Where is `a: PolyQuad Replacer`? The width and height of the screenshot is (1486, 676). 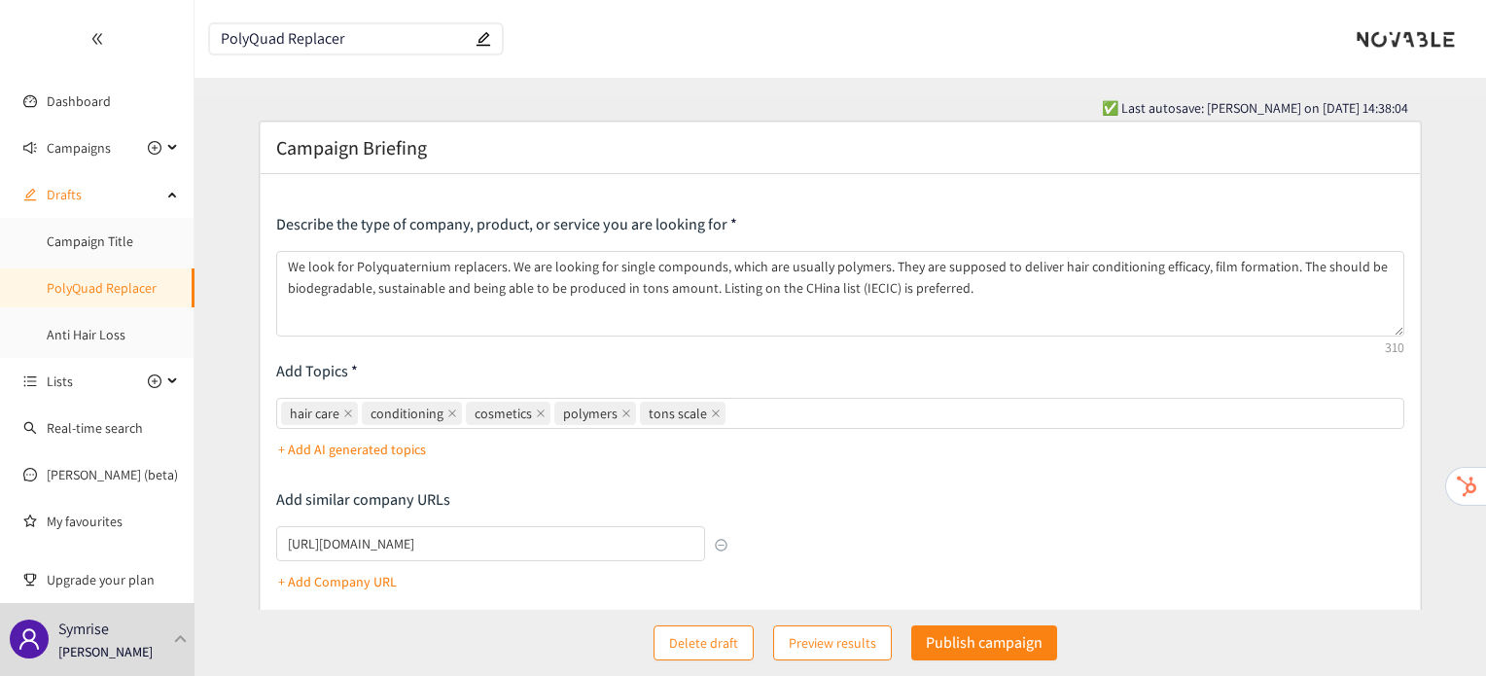 a: PolyQuad Replacer is located at coordinates (101, 288).